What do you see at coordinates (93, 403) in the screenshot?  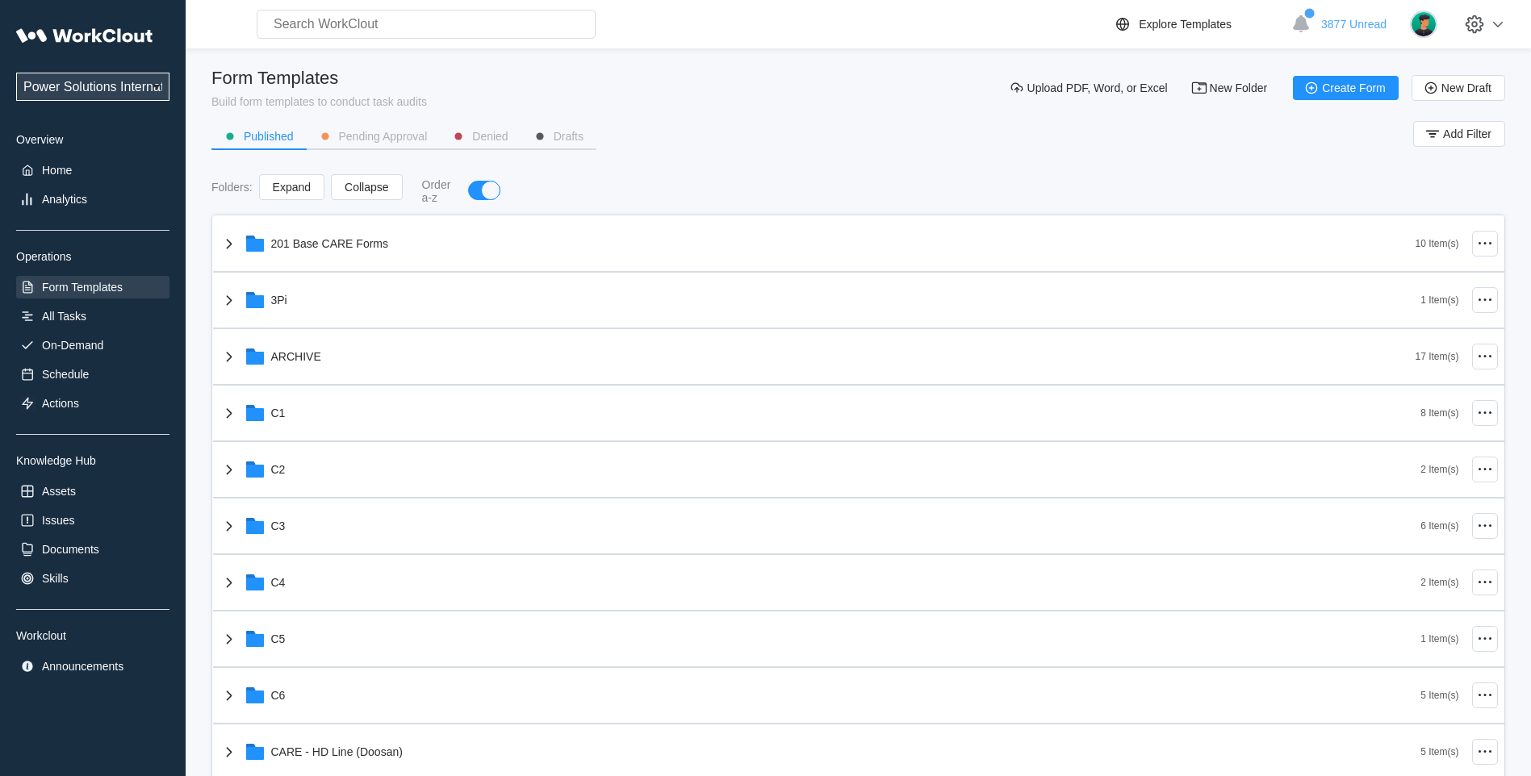 I see `a: Actions` at bounding box center [93, 403].